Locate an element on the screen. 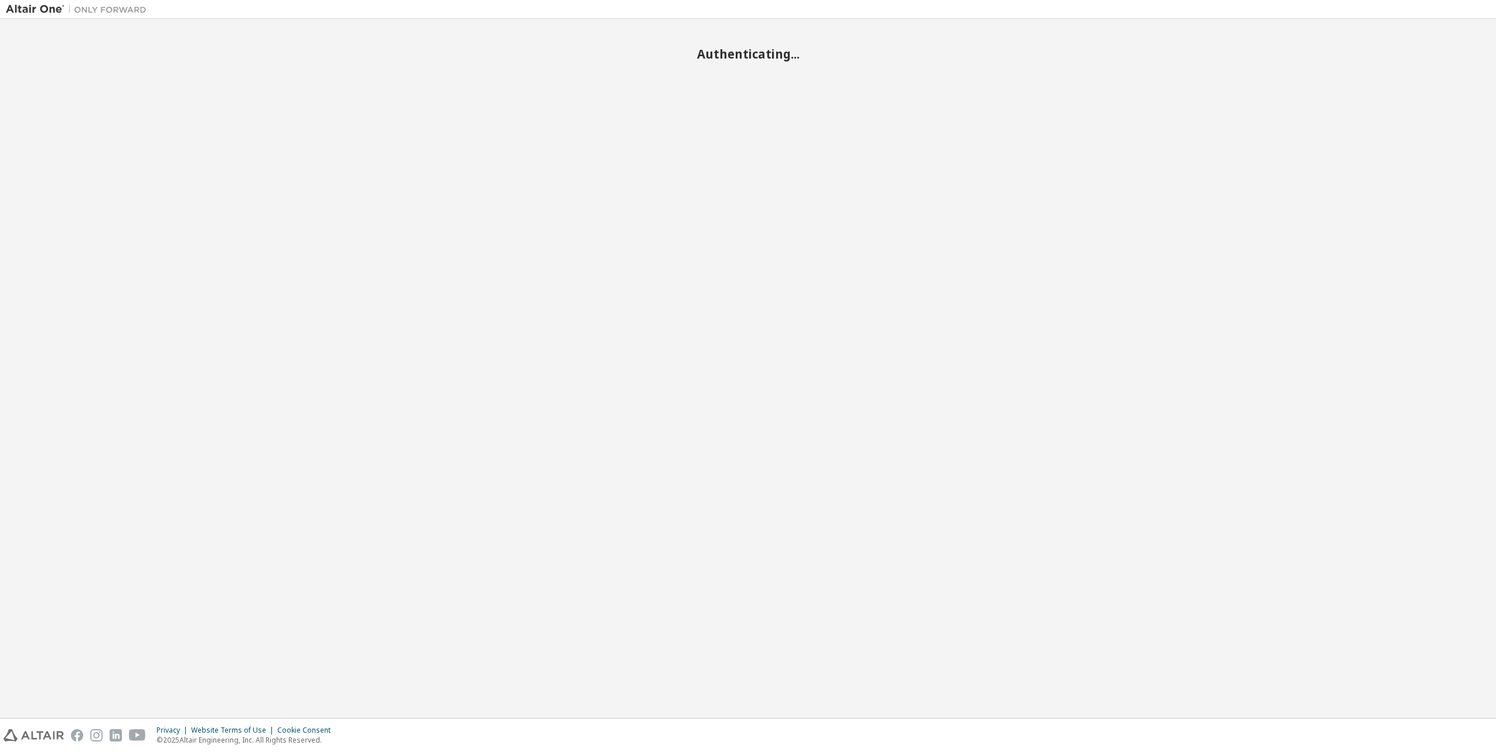 Image resolution: width=1496 pixels, height=752 pixels. img: facebook.svg is located at coordinates (77, 735).